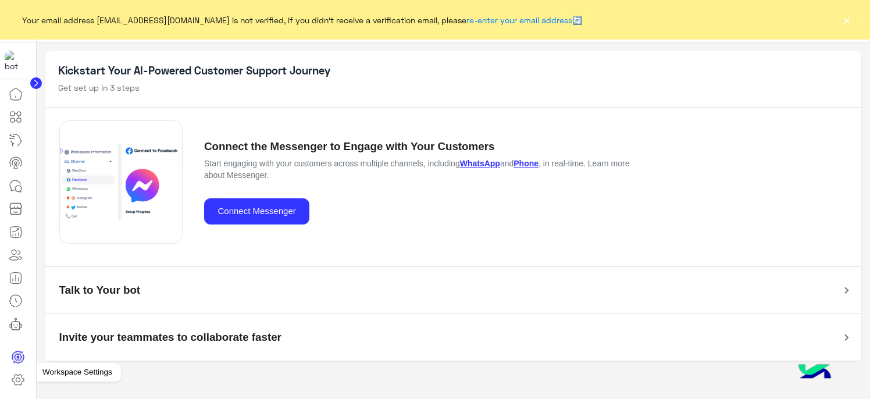  What do you see at coordinates (121, 182) in the screenshot?
I see `img: Accordion Section Image` at bounding box center [121, 182].